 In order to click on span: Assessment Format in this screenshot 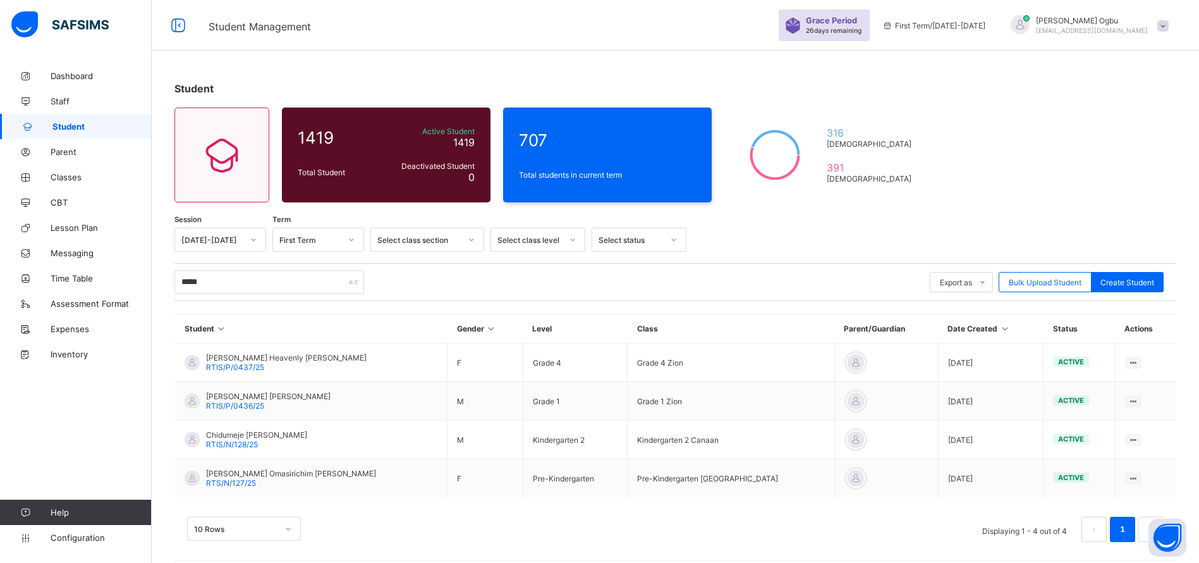, I will do `click(101, 303)`.